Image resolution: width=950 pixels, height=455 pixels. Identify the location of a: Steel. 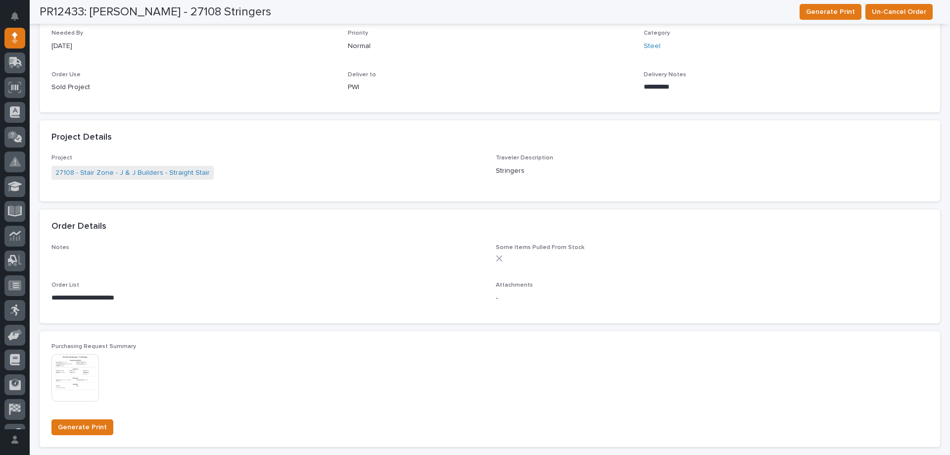
(652, 46).